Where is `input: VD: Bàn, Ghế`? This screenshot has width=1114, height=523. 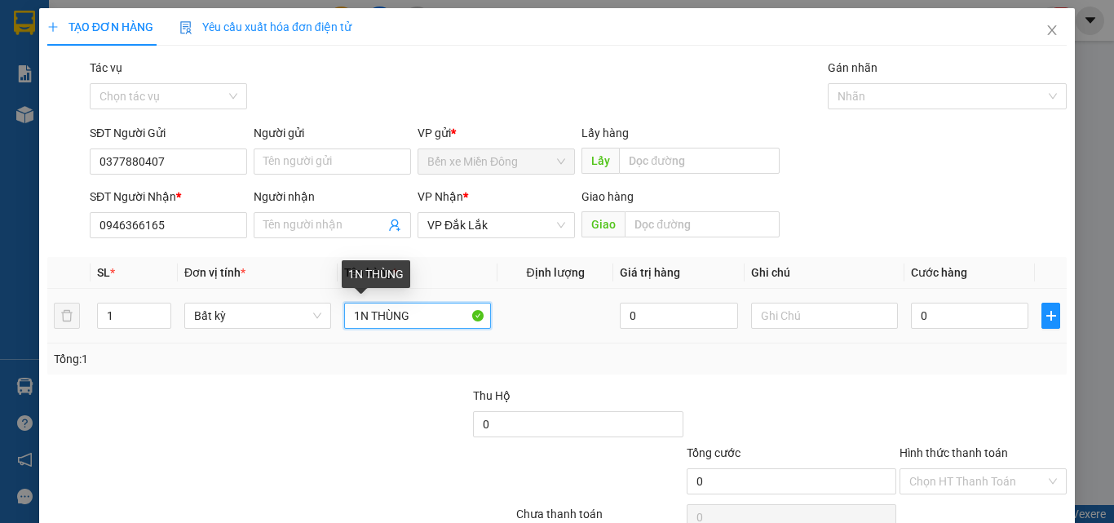 input: VD: Bàn, Ghế is located at coordinates (418, 316).